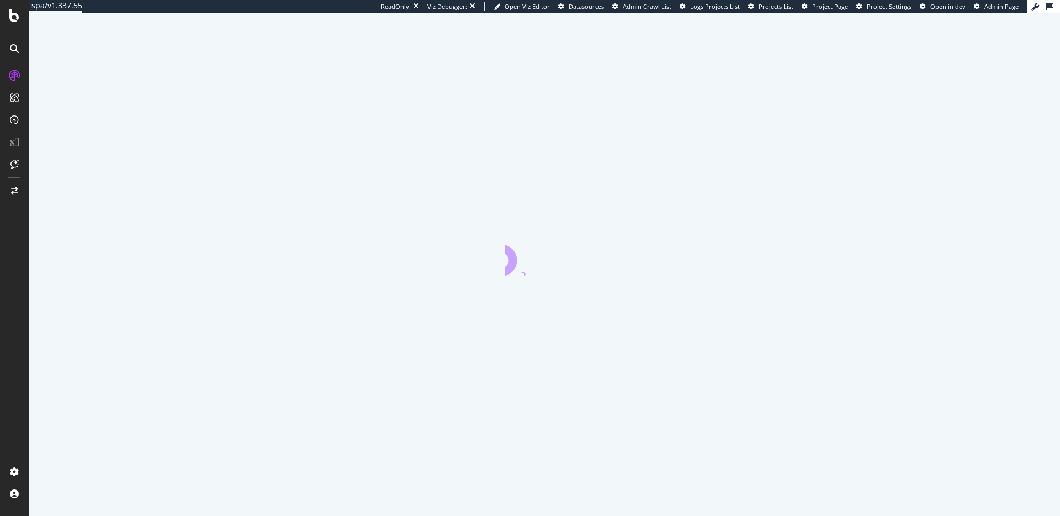 This screenshot has width=1060, height=516. What do you see at coordinates (545, 256) in the screenshot?
I see `div: animation` at bounding box center [545, 256].